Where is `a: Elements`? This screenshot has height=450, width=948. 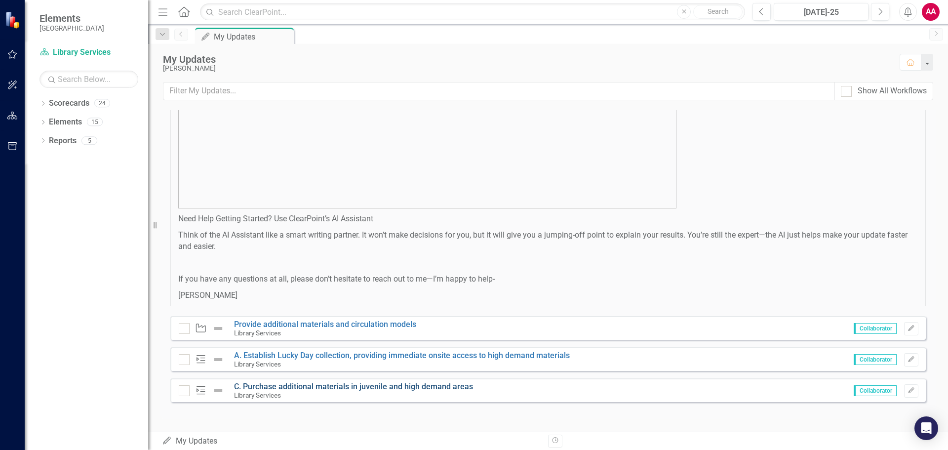
a: Elements is located at coordinates (65, 122).